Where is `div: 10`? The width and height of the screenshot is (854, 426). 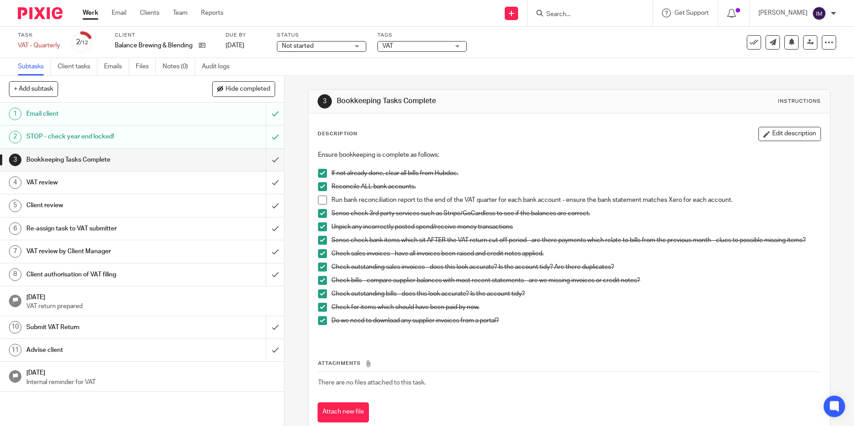 div: 10 is located at coordinates (15, 328).